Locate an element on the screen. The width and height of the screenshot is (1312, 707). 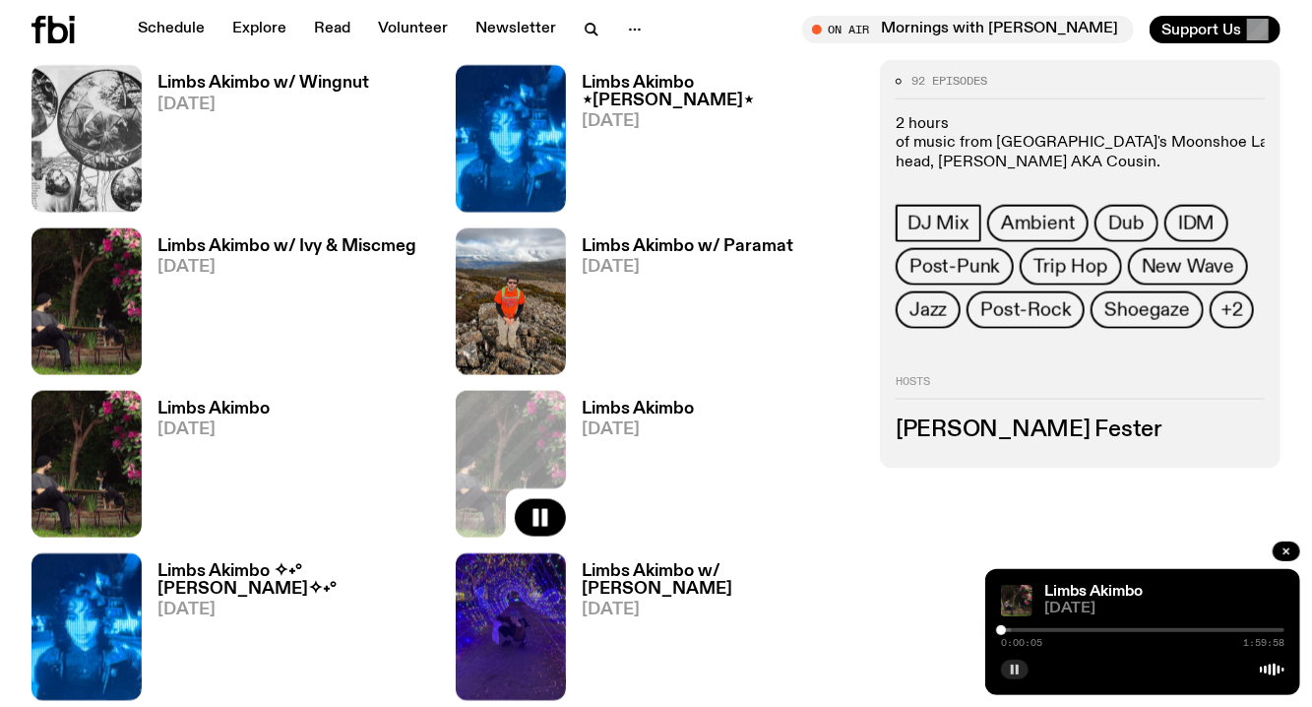
a: New Wave is located at coordinates (1188, 266).